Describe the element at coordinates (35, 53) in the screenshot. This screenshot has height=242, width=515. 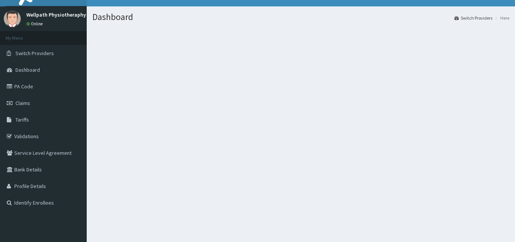
I see `span: Switch Providers` at that location.